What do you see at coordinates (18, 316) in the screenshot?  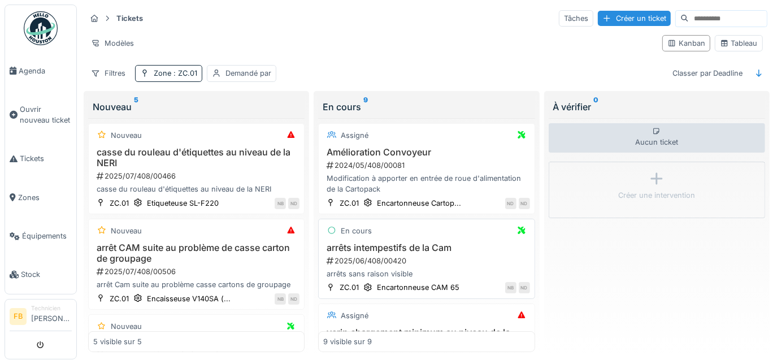 I see `li: FB` at bounding box center [18, 316].